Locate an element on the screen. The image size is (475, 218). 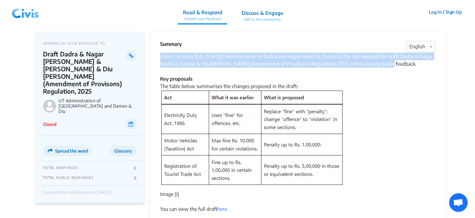
div: Open chat is located at coordinates (458, 202).